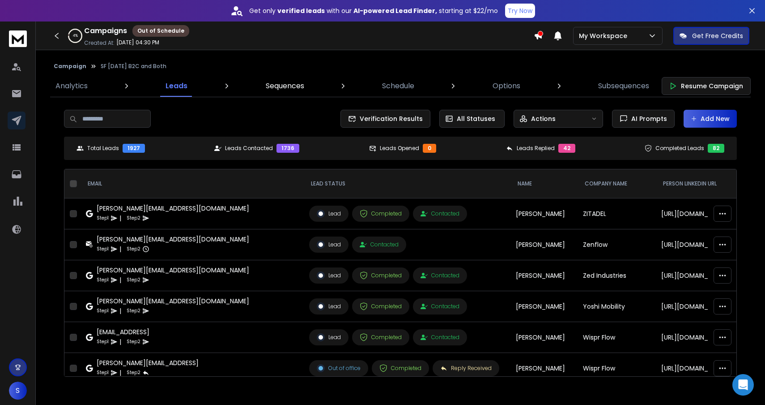 The width and height of the screenshot is (765, 405). Describe the element at coordinates (605, 36) in the screenshot. I see `p: My Workspace` at that location.